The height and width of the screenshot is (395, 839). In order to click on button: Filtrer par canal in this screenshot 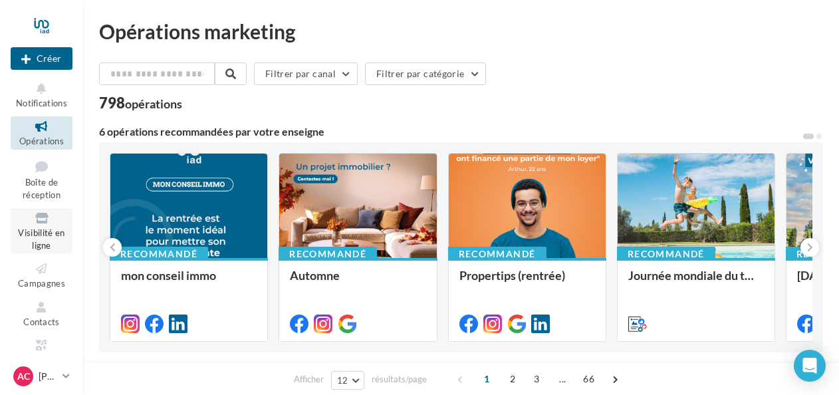, I will do `click(306, 74)`.